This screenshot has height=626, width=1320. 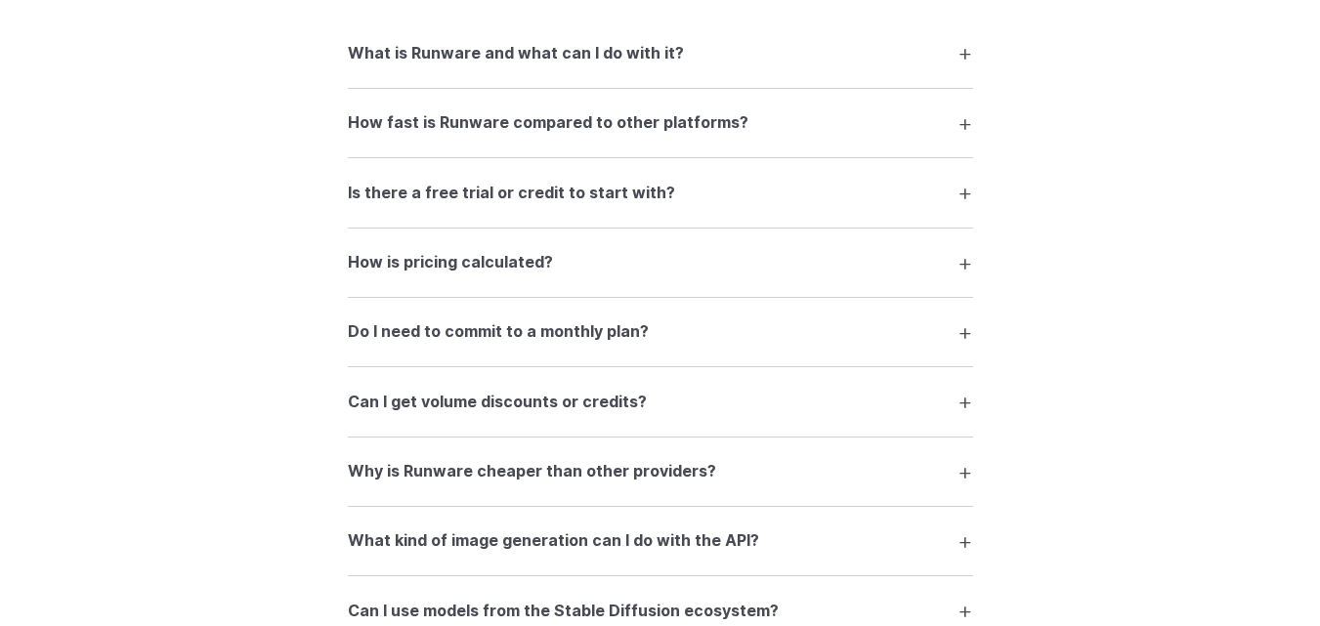 I want to click on h3: Why is Runware cheaper than other providers?, so click(x=531, y=472).